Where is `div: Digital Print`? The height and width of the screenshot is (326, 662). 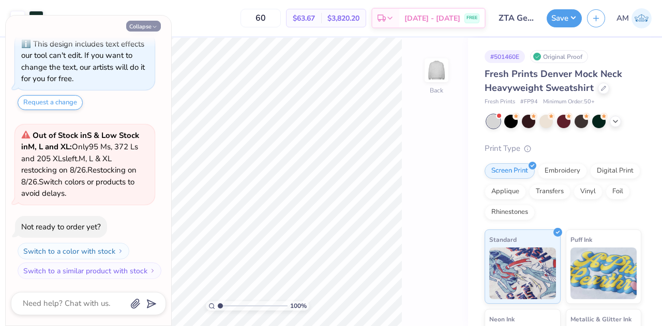
div: Digital Print is located at coordinates (615, 171).